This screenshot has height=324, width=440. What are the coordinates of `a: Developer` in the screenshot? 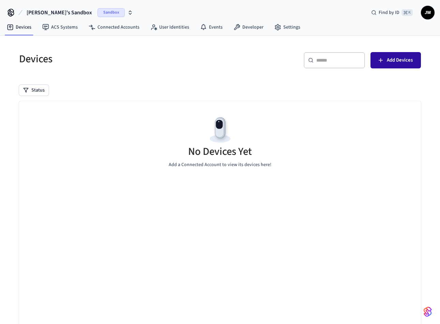 It's located at (248, 27).